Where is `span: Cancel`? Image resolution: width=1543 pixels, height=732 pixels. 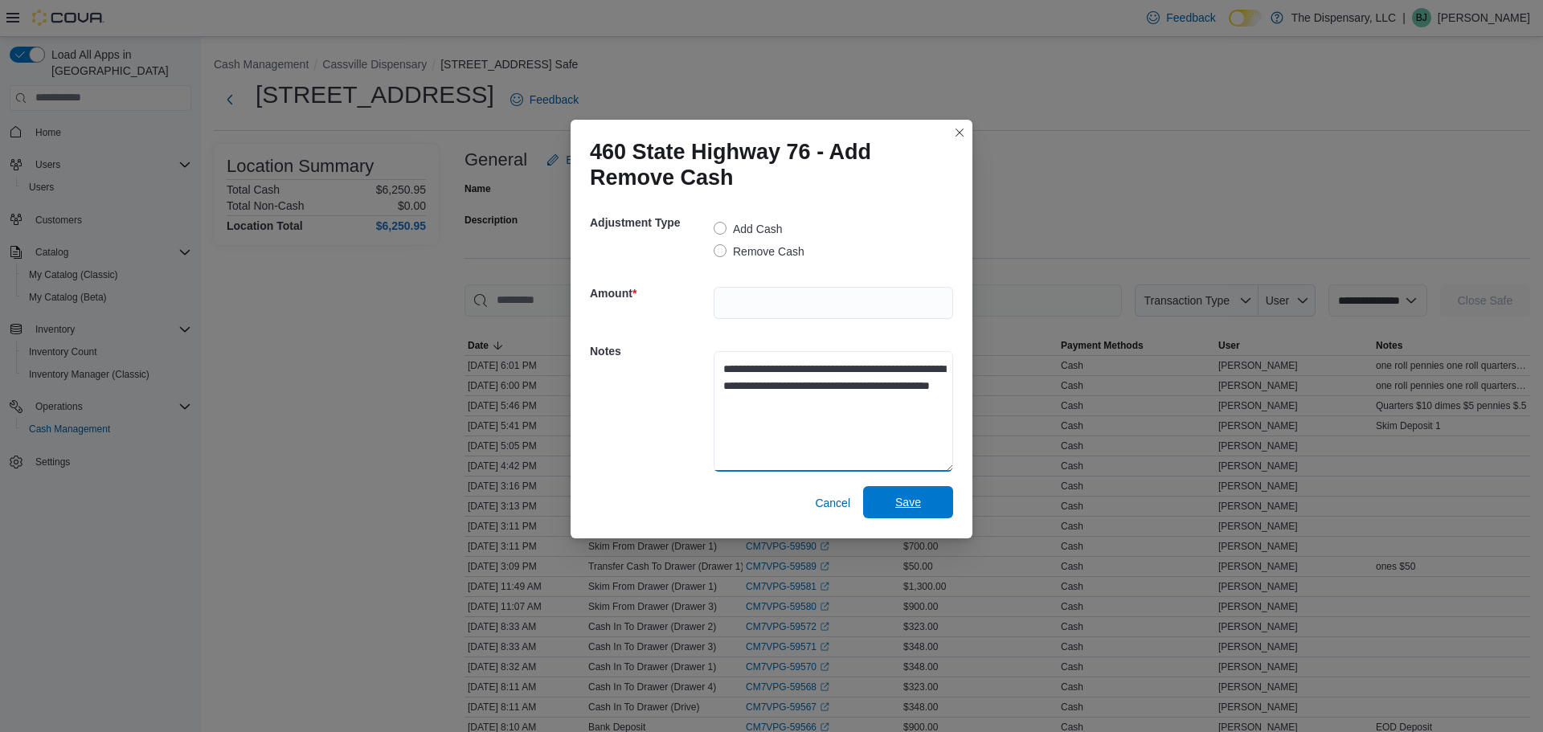
span: Cancel is located at coordinates (833, 503).